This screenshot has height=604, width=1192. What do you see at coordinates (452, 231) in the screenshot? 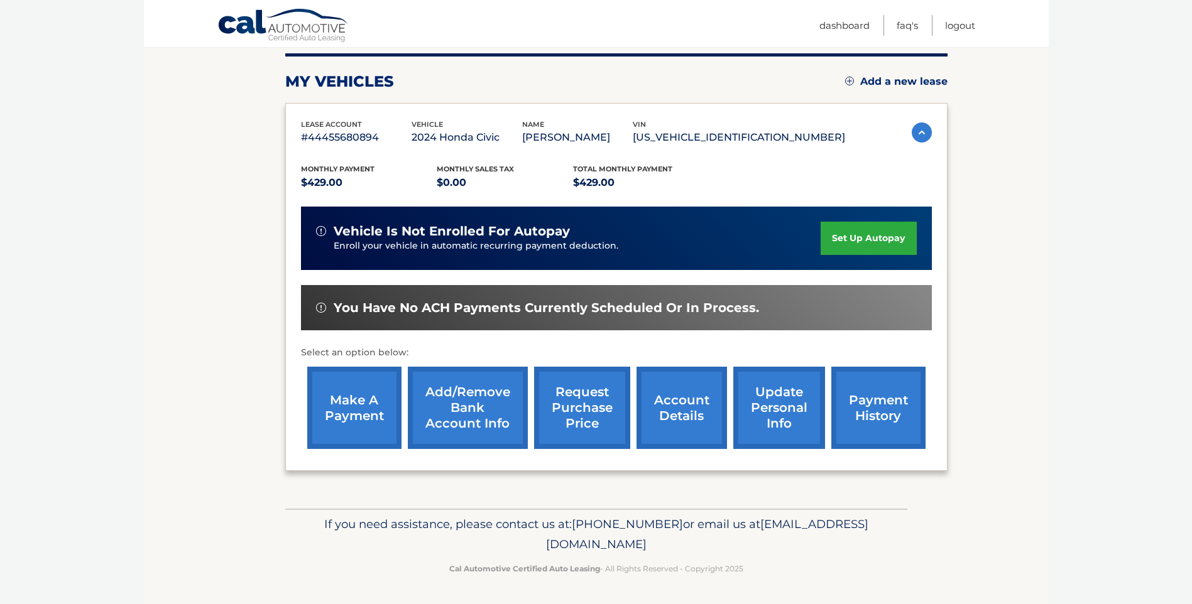
I see `span: vehicle is not enrolled for autopay` at bounding box center [452, 231].